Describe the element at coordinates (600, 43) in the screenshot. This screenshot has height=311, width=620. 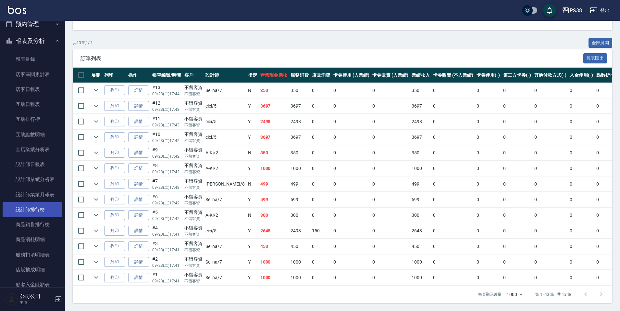
I see `button: 全部展開` at that location.